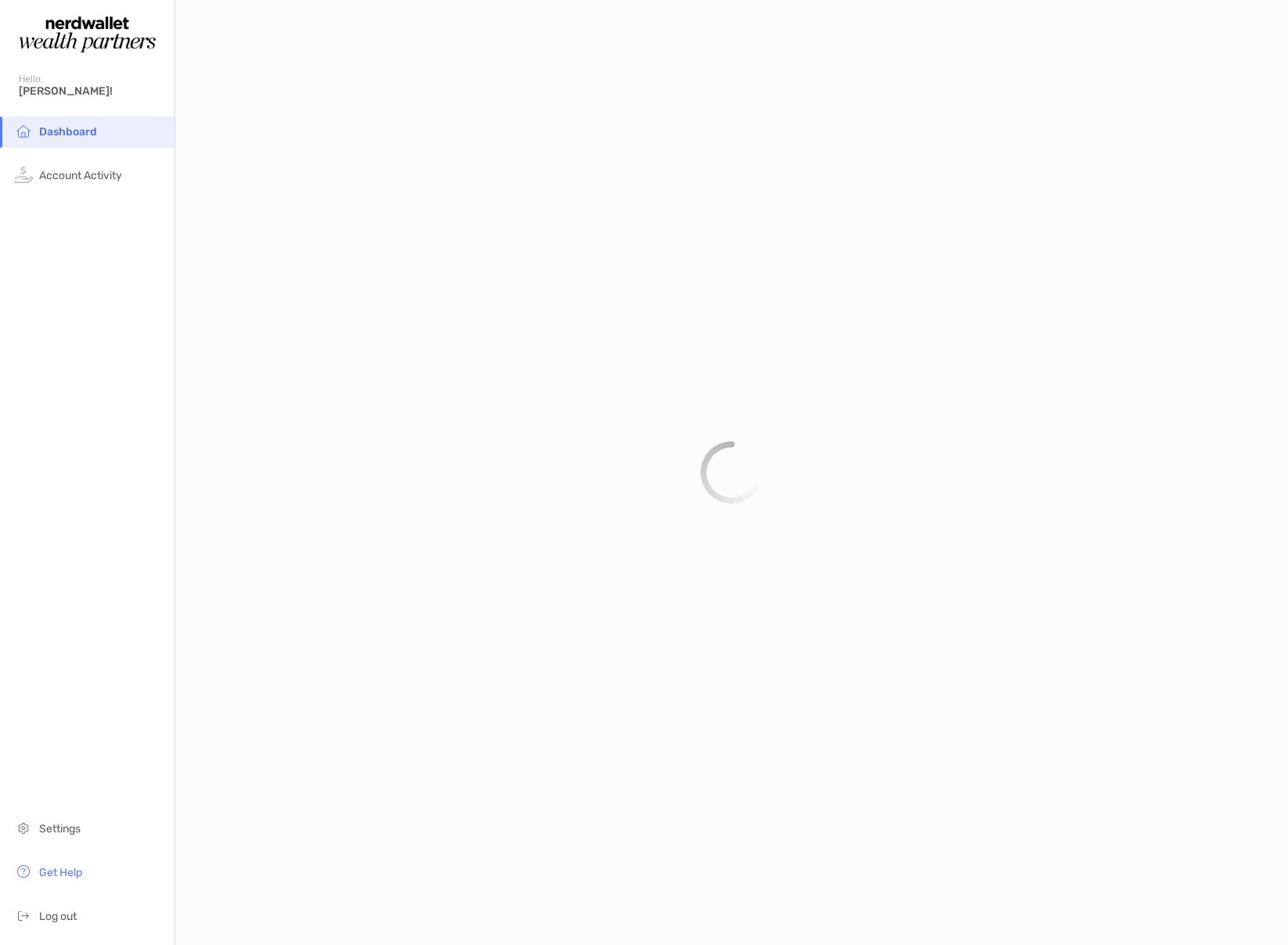  I want to click on span: Account Activity, so click(80, 175).